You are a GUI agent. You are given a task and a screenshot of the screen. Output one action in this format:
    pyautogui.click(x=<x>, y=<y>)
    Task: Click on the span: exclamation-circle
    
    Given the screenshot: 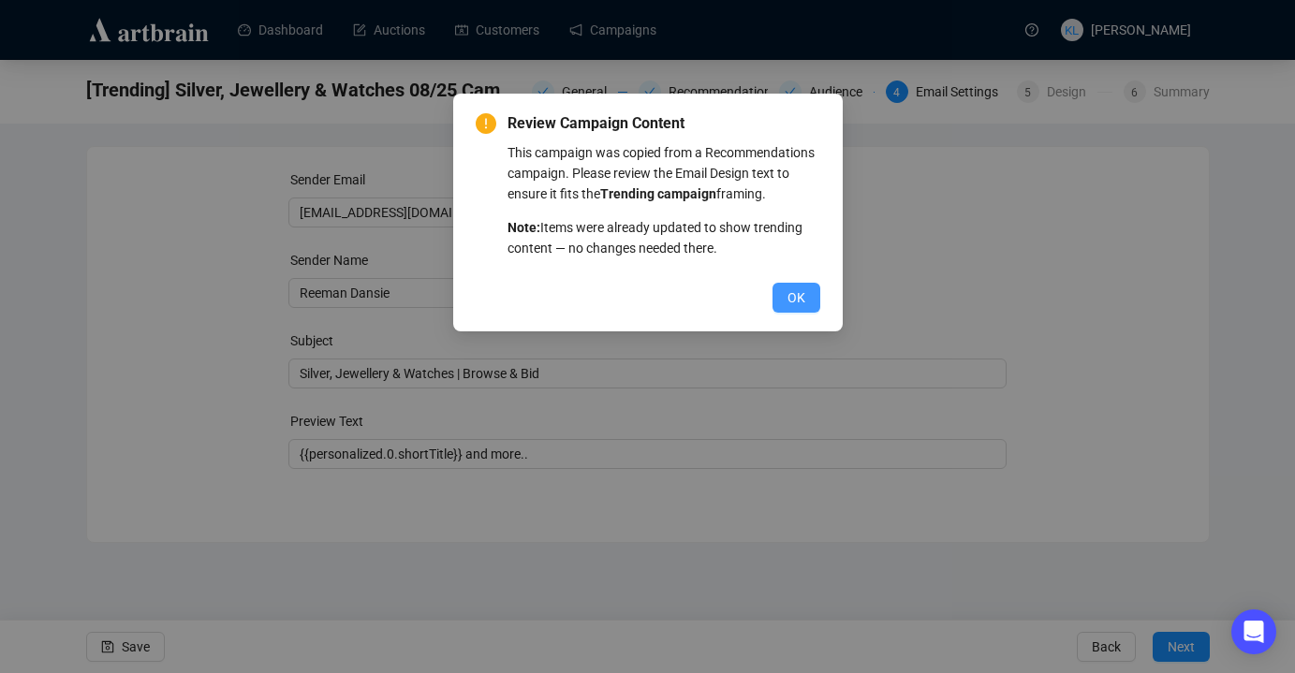 What is the action you would take?
    pyautogui.click(x=486, y=124)
    